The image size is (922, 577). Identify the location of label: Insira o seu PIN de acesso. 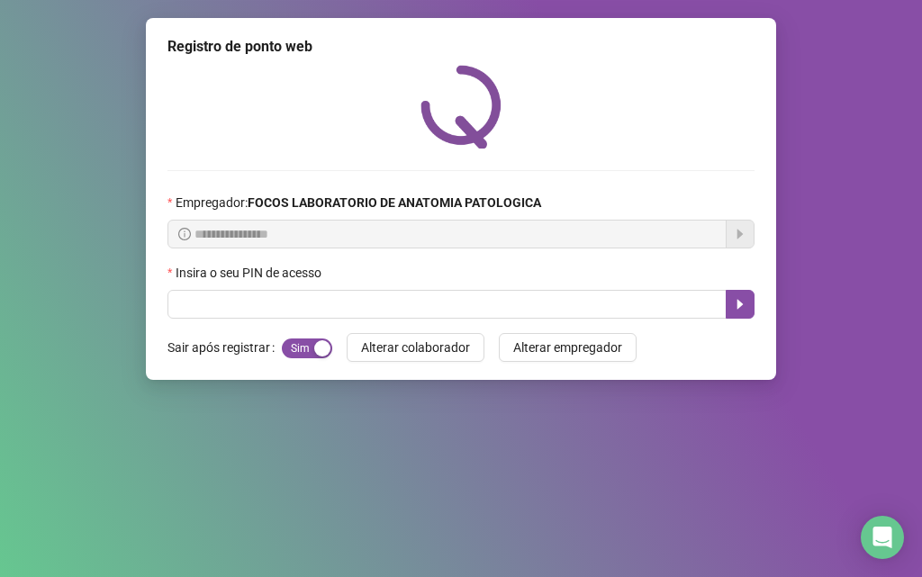
(250, 273).